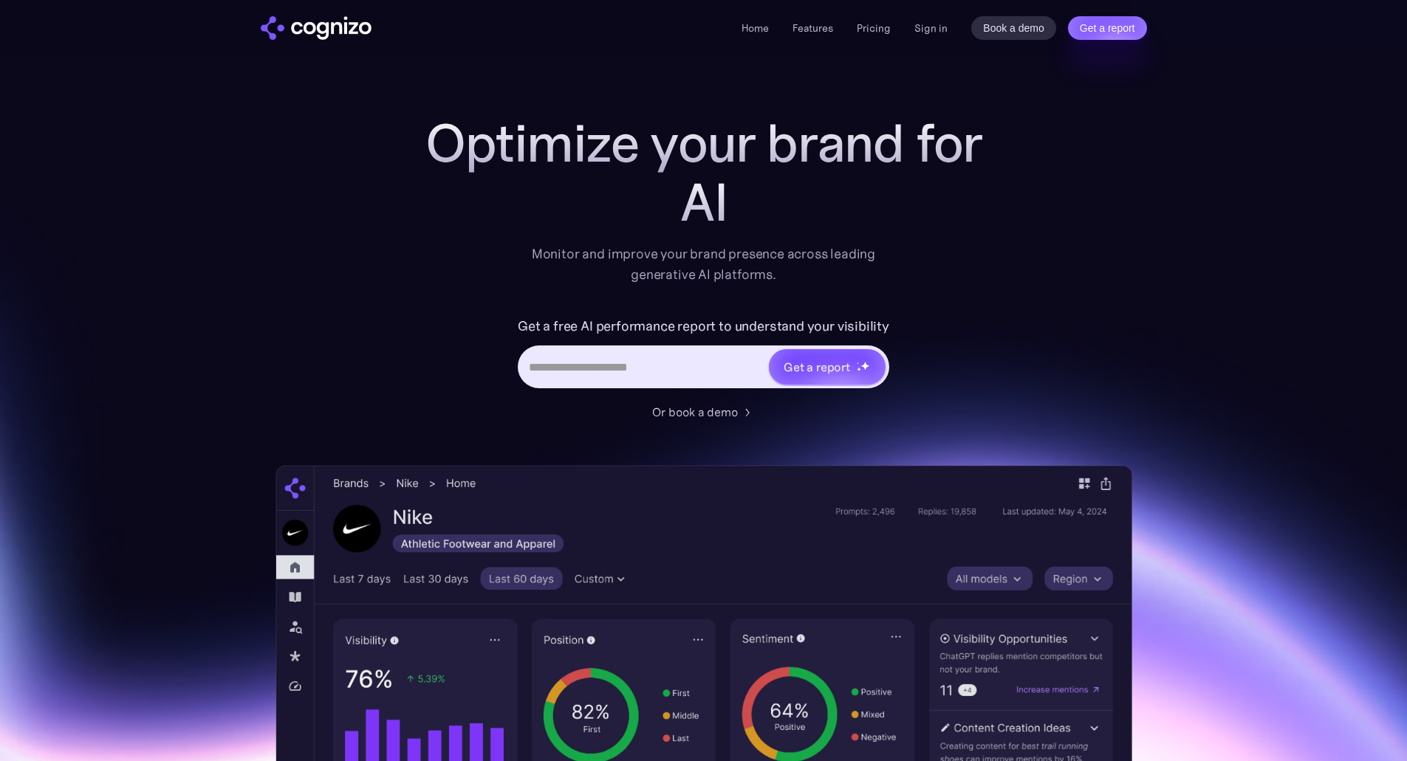 This screenshot has height=761, width=1407. What do you see at coordinates (316, 28) in the screenshot?
I see `a: home` at bounding box center [316, 28].